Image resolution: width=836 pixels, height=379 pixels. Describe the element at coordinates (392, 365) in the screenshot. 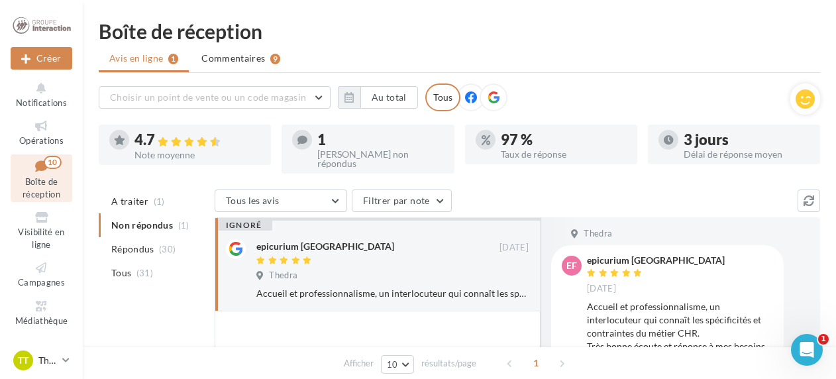

I see `span: 10` at that location.